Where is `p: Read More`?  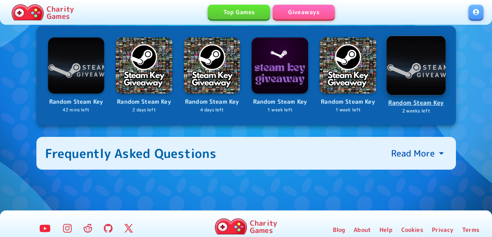
p: Read More is located at coordinates (413, 153).